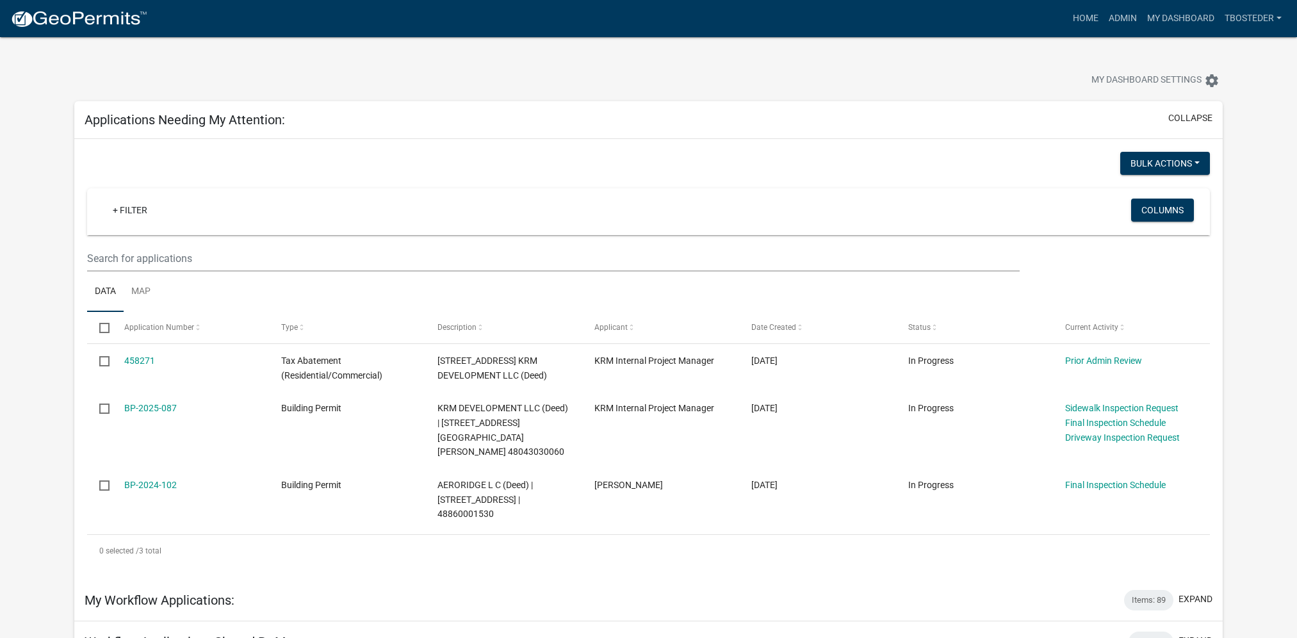 The width and height of the screenshot is (1297, 638). I want to click on a: Home, so click(1086, 19).